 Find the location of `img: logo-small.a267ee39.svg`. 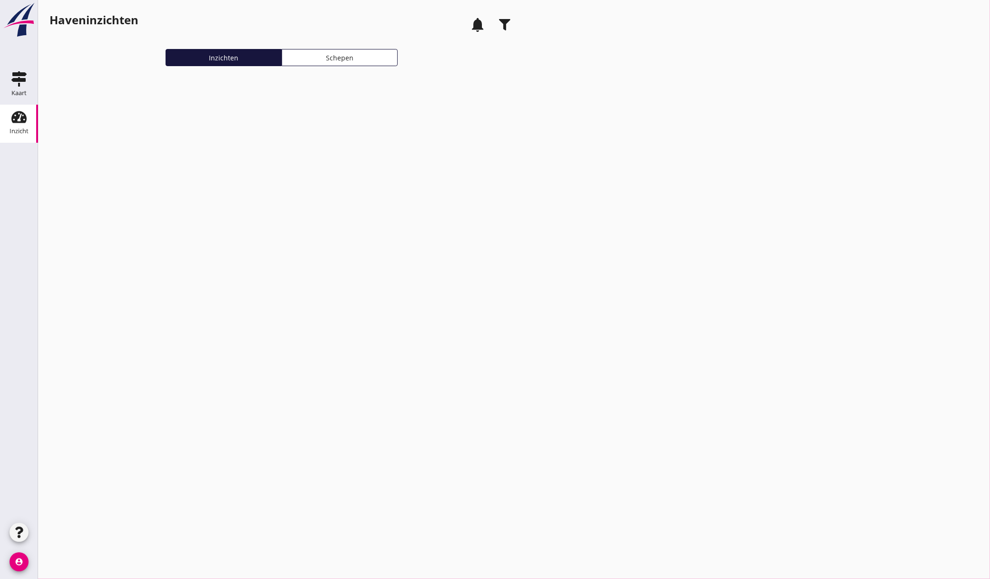

img: logo-small.a267ee39.svg is located at coordinates (19, 20).